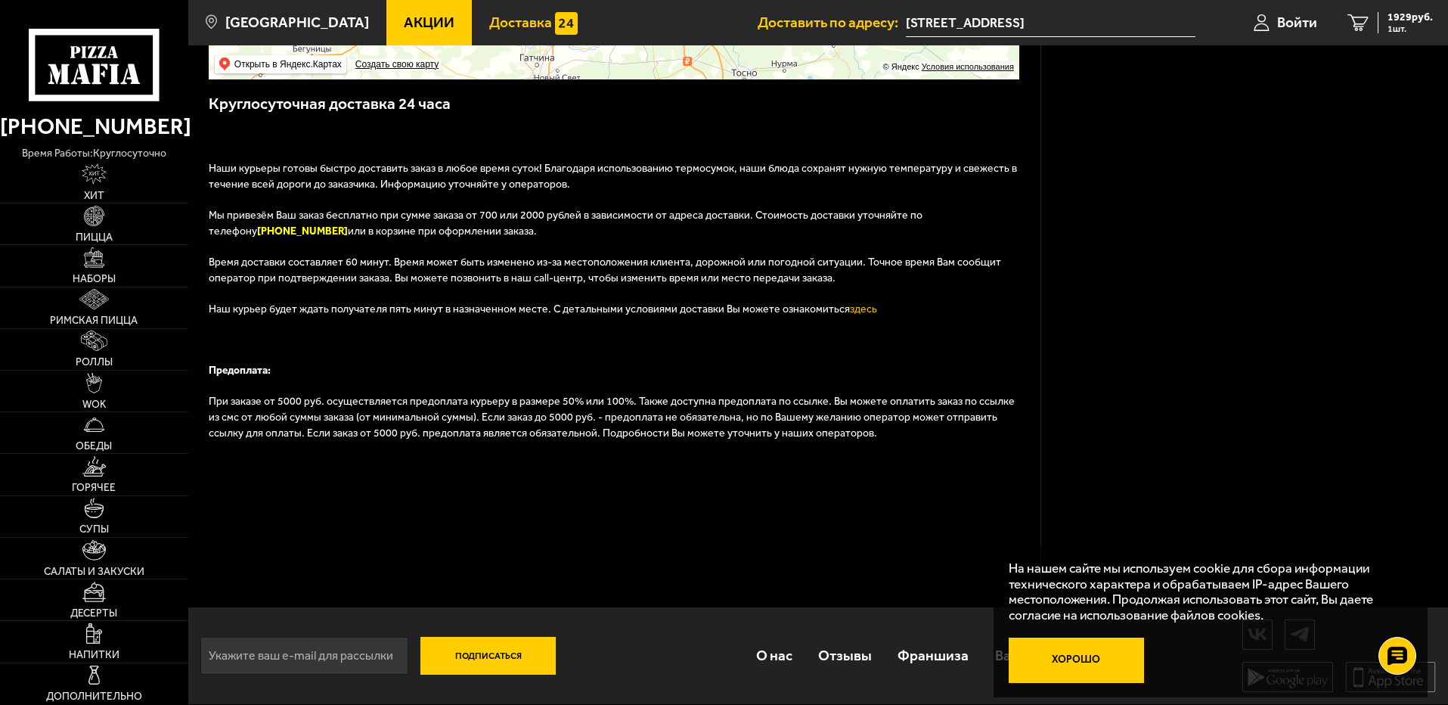 Image resolution: width=1448 pixels, height=705 pixels. Describe the element at coordinates (94, 321) in the screenshot. I see `span: Римская пицца` at that location.